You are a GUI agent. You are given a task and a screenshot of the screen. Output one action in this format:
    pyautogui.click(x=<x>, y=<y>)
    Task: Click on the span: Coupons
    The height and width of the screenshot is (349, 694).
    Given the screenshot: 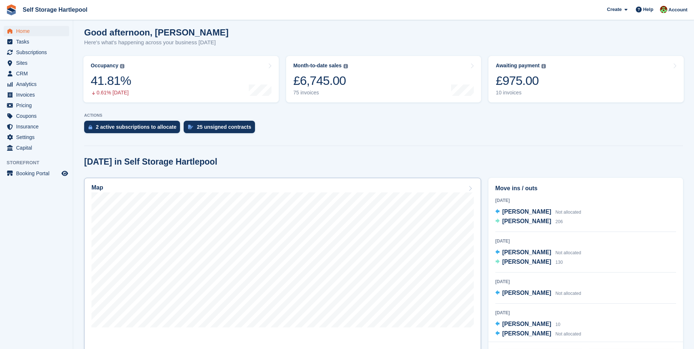 What is the action you would take?
    pyautogui.click(x=38, y=116)
    